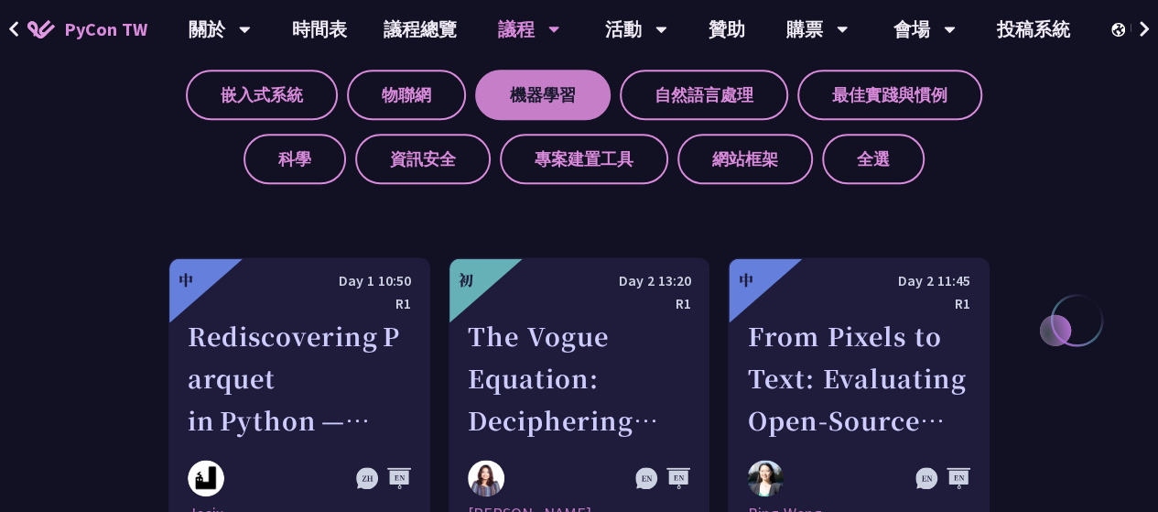 This screenshot has height=512, width=1158. Describe the element at coordinates (580, 378) in the screenshot. I see `div: The Vogue Equation: Deciphering Fashion Economics Through Python` at that location.